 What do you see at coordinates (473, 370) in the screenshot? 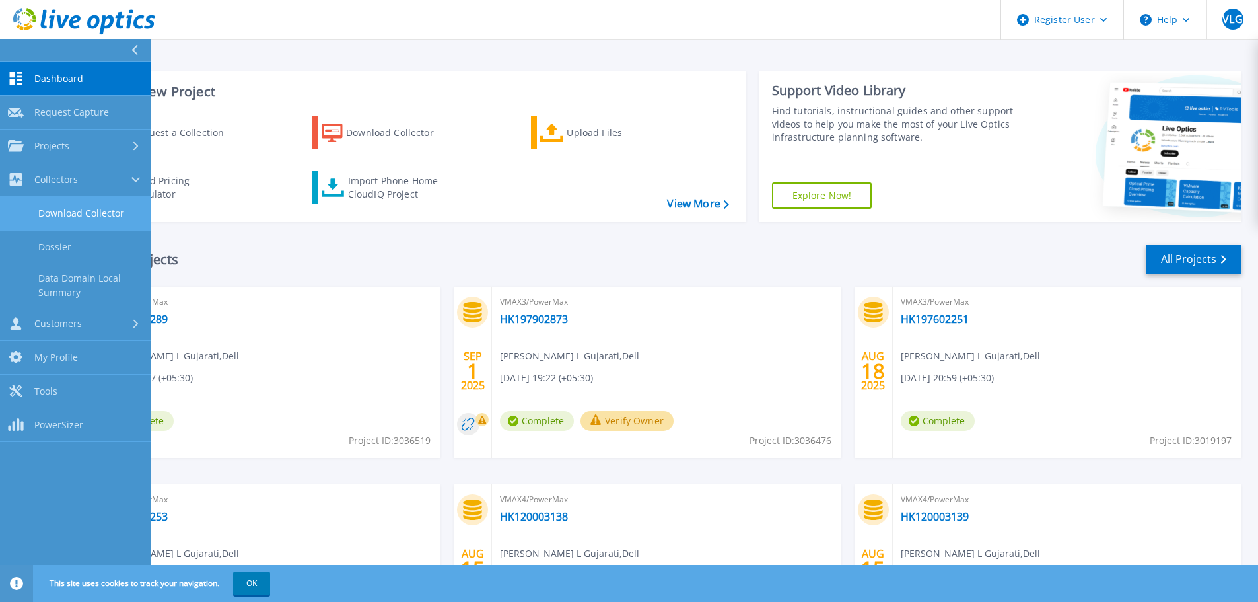
I see `span: 1` at bounding box center [473, 370].